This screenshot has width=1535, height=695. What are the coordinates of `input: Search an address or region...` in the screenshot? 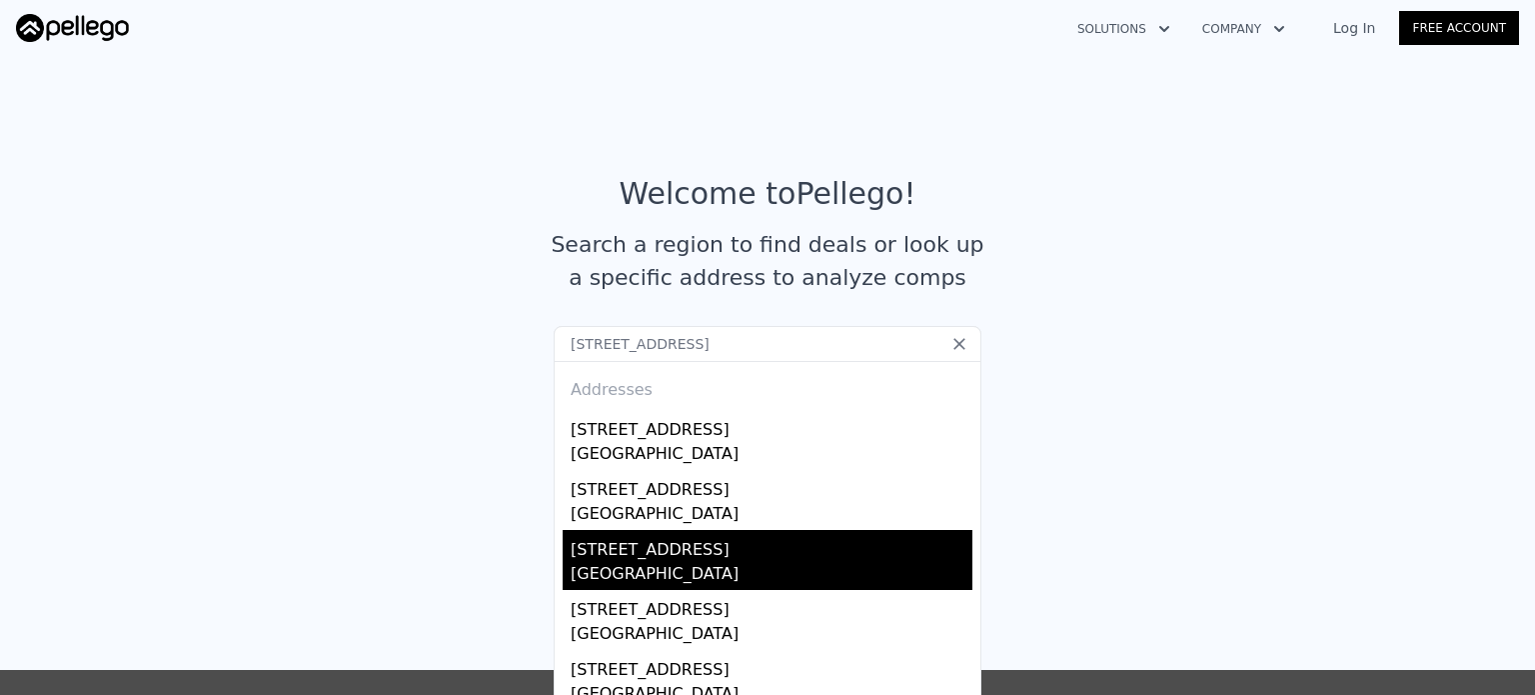 It's located at (768, 344).